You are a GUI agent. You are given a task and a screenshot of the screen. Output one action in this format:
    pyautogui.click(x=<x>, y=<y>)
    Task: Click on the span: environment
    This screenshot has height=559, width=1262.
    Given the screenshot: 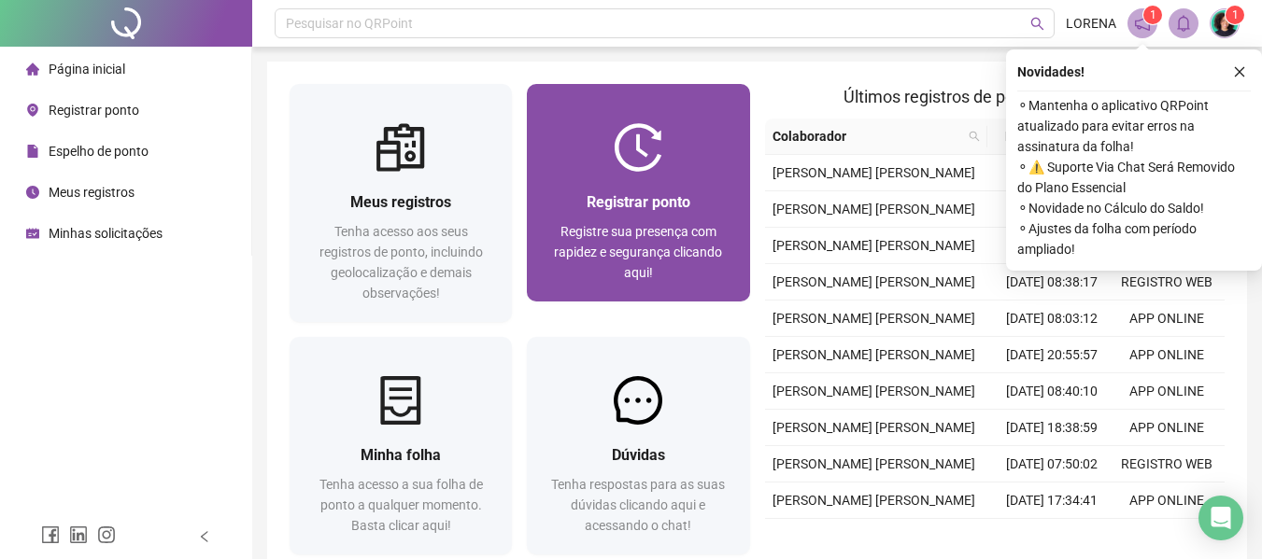 What is the action you would take?
    pyautogui.click(x=33, y=110)
    